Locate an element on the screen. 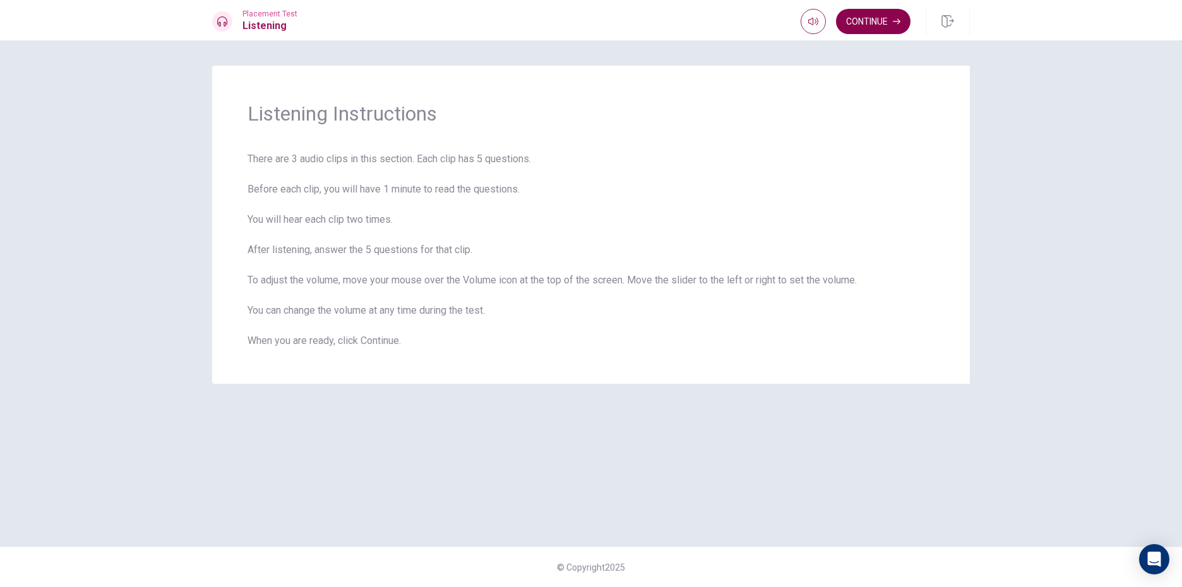 The height and width of the screenshot is (587, 1182). span: © Copyright 2025 is located at coordinates (591, 568).